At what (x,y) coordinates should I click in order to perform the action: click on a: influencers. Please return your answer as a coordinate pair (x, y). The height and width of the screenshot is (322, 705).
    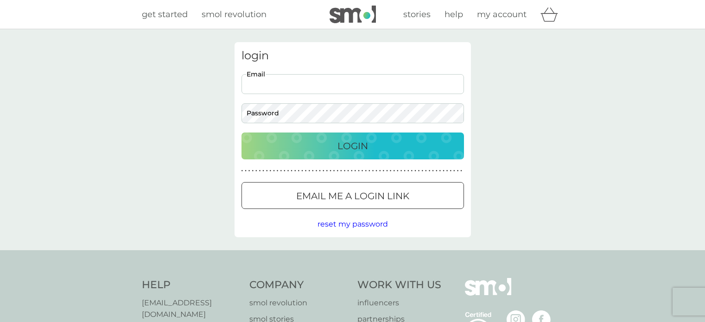
    Looking at the image, I should click on (399, 303).